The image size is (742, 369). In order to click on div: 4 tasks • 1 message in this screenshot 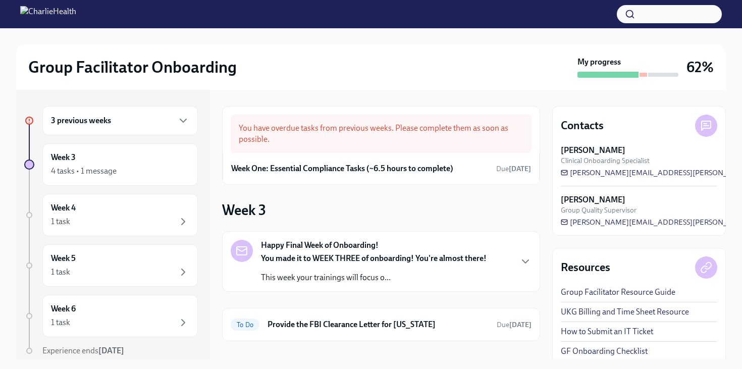, I will do `click(84, 171)`.